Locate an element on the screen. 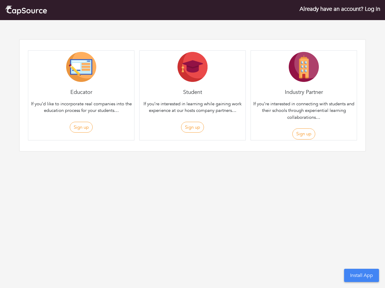  p: If you’re interested in connecting with students and their schools through experiential learning ... is located at coordinates (303, 111).